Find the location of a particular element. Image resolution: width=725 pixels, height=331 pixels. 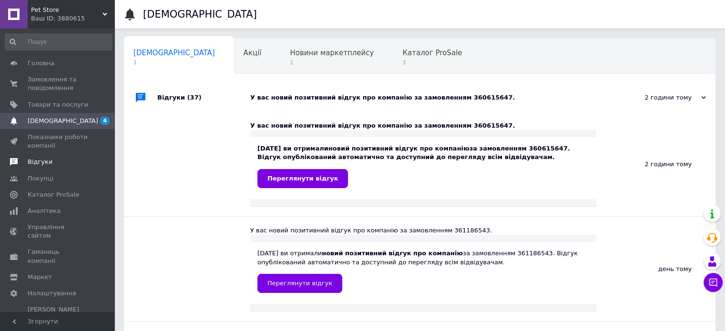

span: Покупці is located at coordinates (41, 179).